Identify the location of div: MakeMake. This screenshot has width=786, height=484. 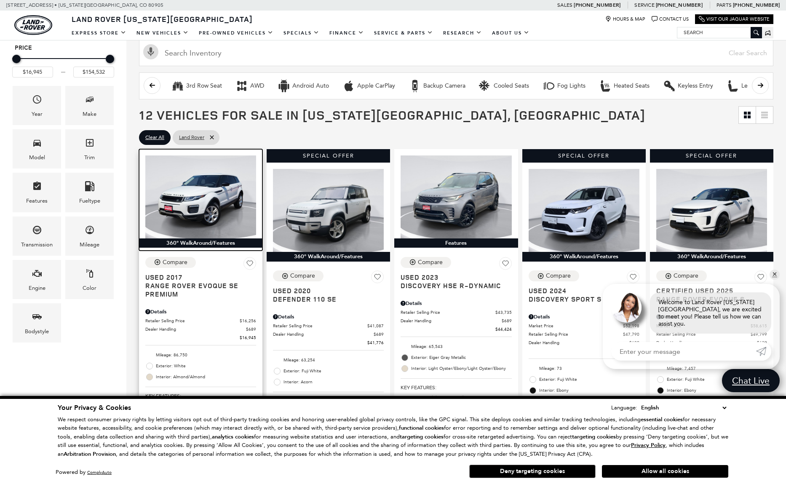
(89, 105).